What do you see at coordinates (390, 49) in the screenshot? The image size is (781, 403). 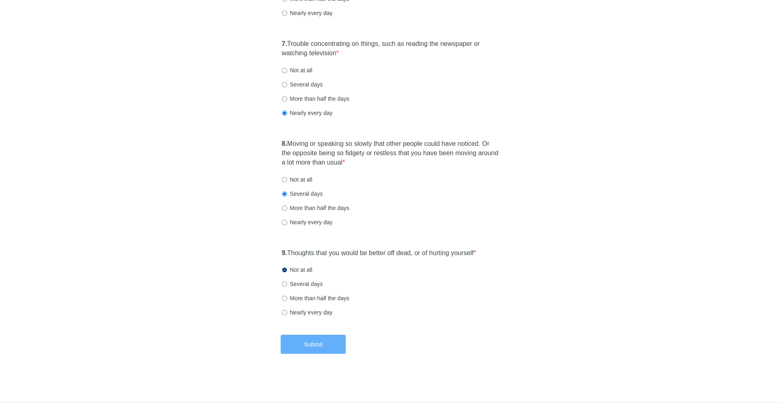 I see `label: Trouble concentrating on things, such as reading the newspaper or watching television` at bounding box center [390, 49].